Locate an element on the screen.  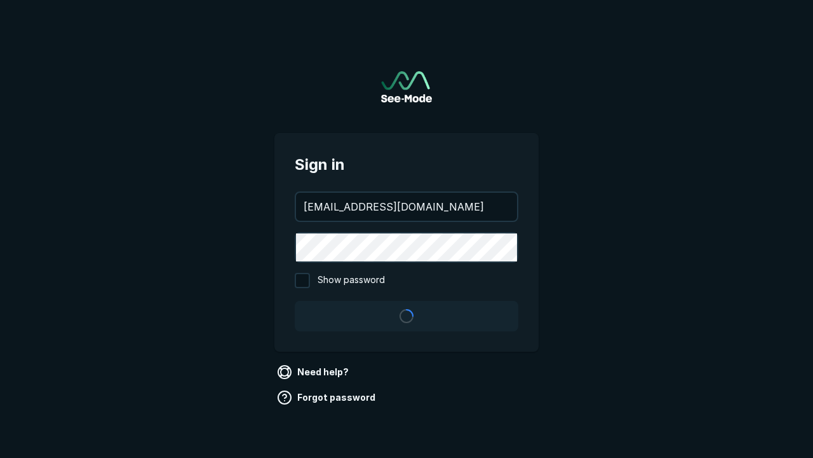
span: Show password is located at coordinates (351, 280).